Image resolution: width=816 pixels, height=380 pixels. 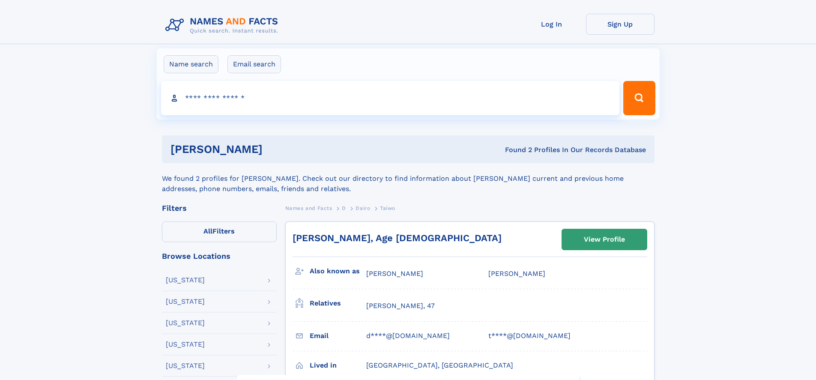 What do you see at coordinates (338, 336) in the screenshot?
I see `h3: Email` at bounding box center [338, 336].